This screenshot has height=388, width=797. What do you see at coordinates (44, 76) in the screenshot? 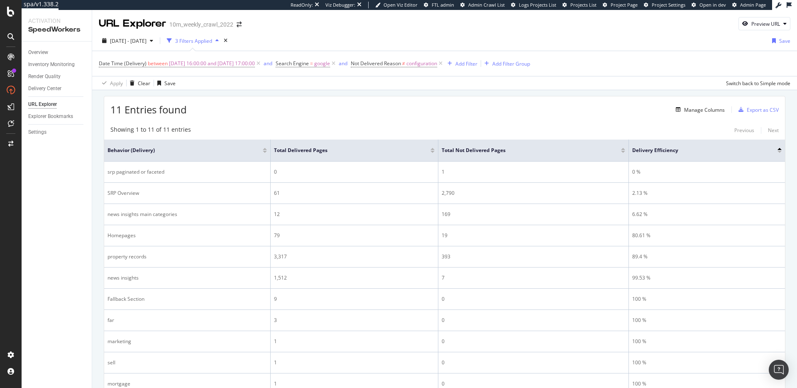
I see `div: Render Quality` at bounding box center [44, 76].